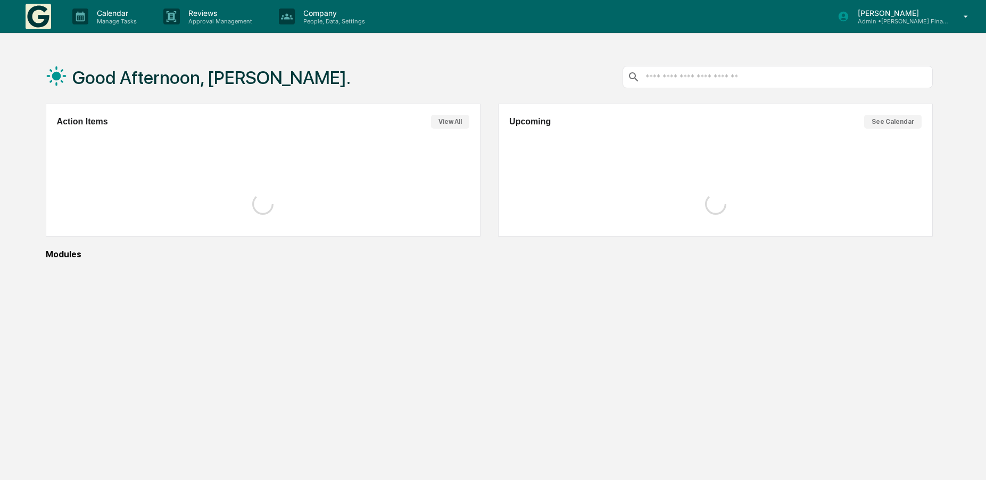  Describe the element at coordinates (82, 122) in the screenshot. I see `h2: Action Items` at that location.